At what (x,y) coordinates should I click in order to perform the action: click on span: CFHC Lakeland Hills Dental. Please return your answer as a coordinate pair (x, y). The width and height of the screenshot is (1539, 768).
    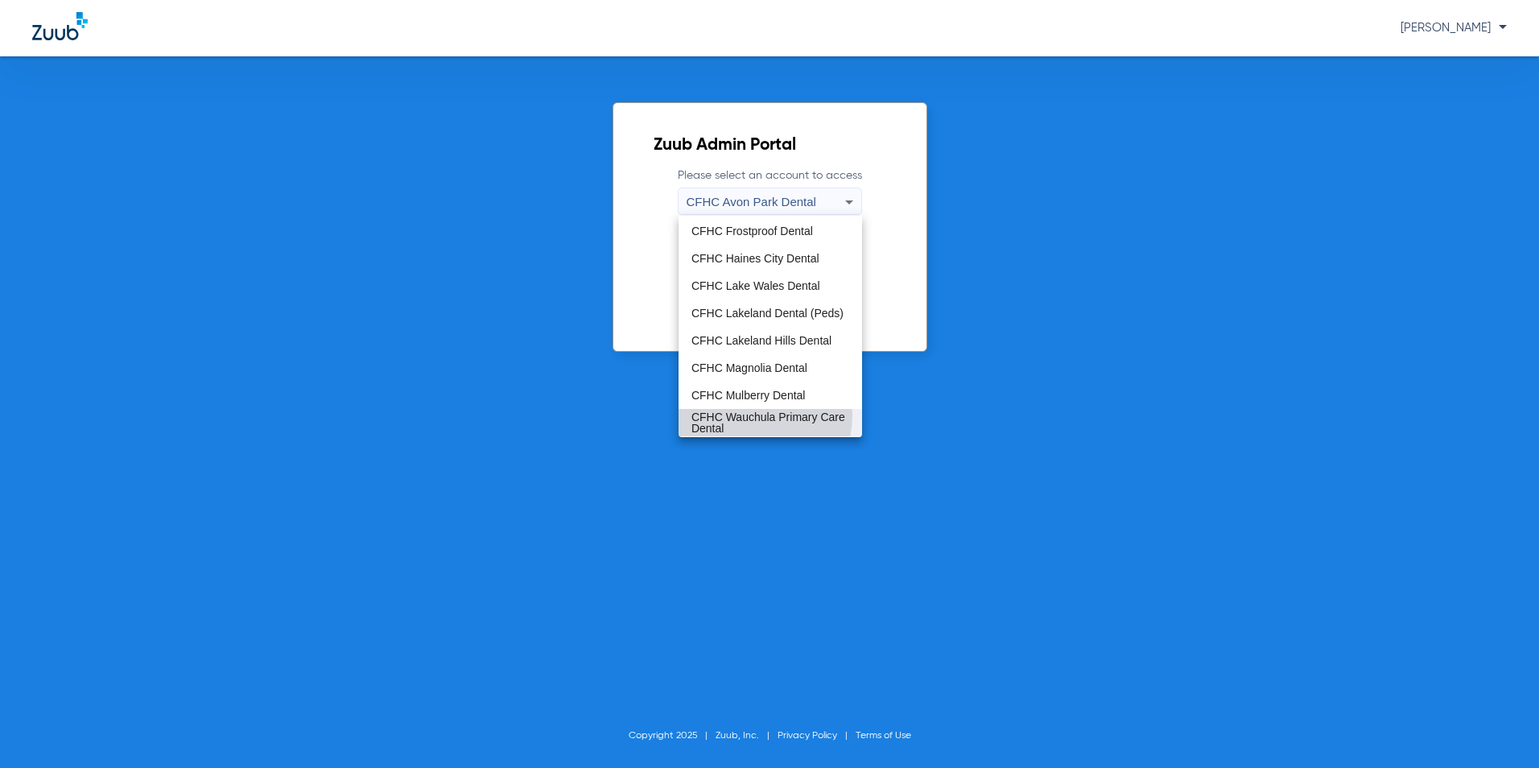
    Looking at the image, I should click on (761, 340).